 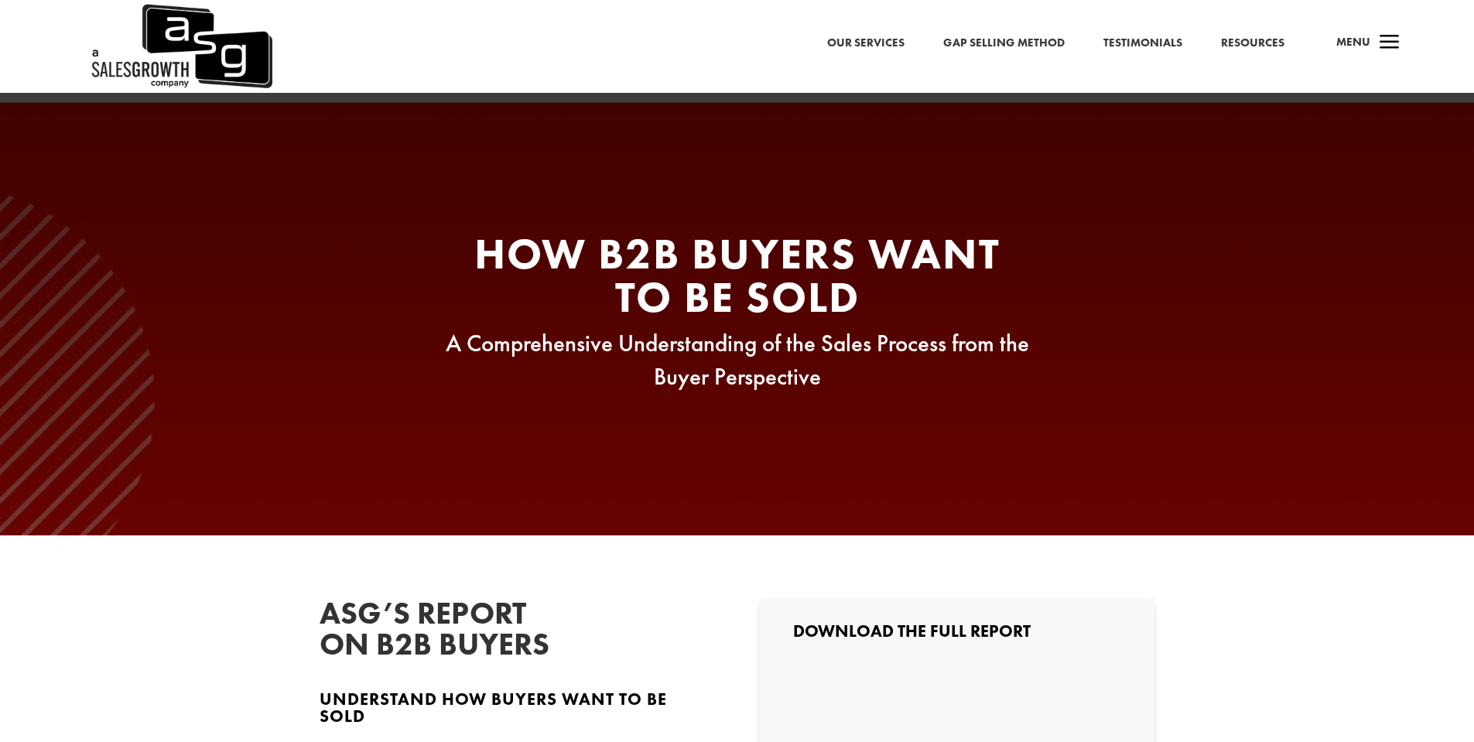 I want to click on a: Resources, so click(x=1253, y=43).